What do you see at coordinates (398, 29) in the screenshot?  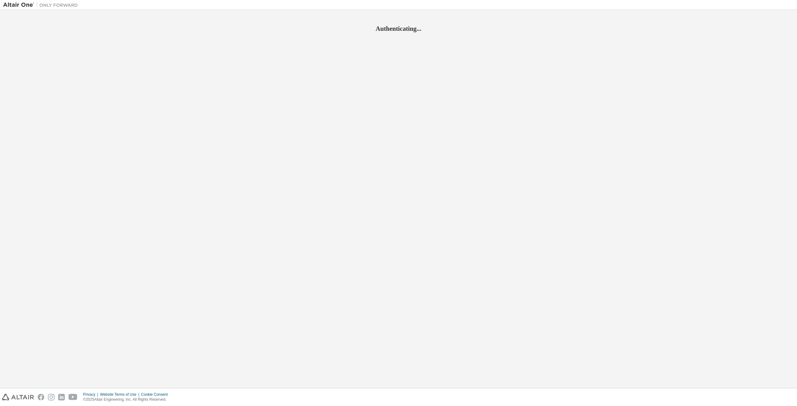 I see `h2: Authenticating...` at bounding box center [398, 29].